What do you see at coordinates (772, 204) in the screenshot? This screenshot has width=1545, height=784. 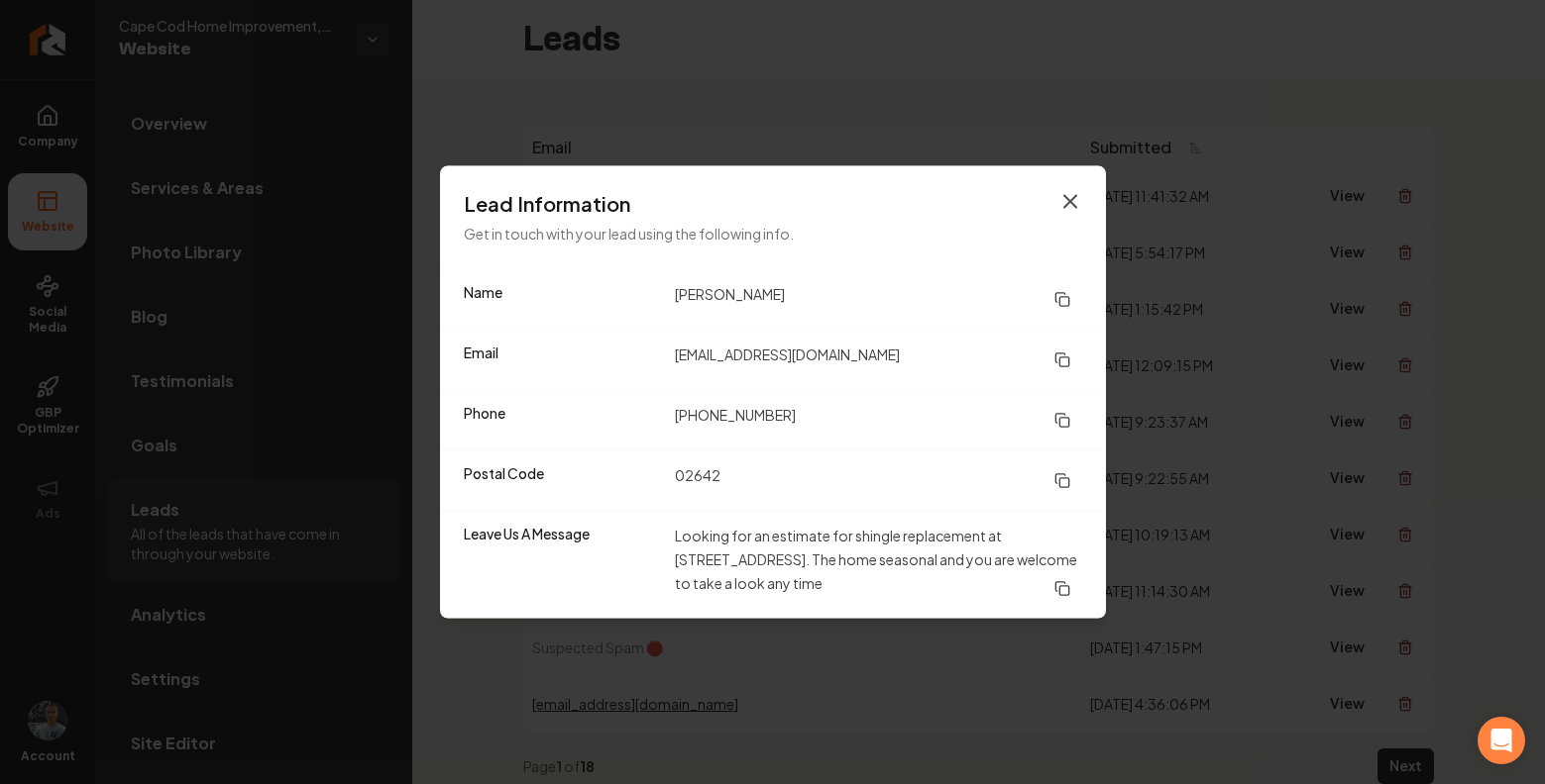 I see `h3: Lead Information` at bounding box center [772, 204].